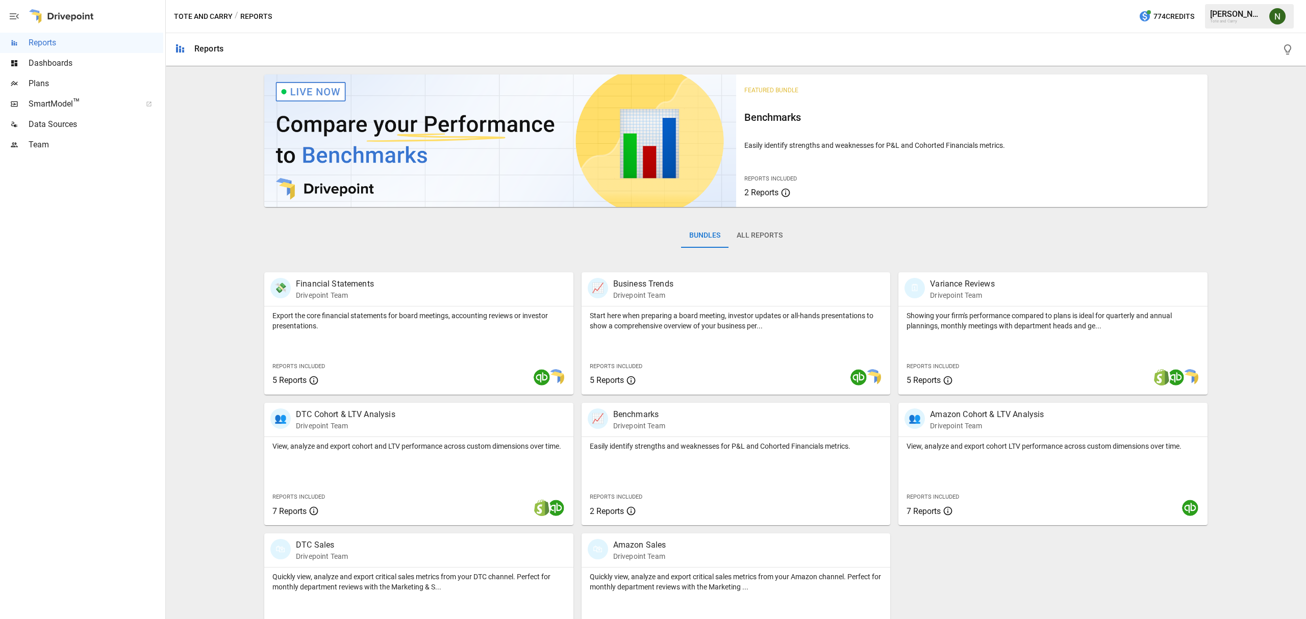 The width and height of the screenshot is (1306, 619). Describe the element at coordinates (759, 236) in the screenshot. I see `button: All Reports` at that location.